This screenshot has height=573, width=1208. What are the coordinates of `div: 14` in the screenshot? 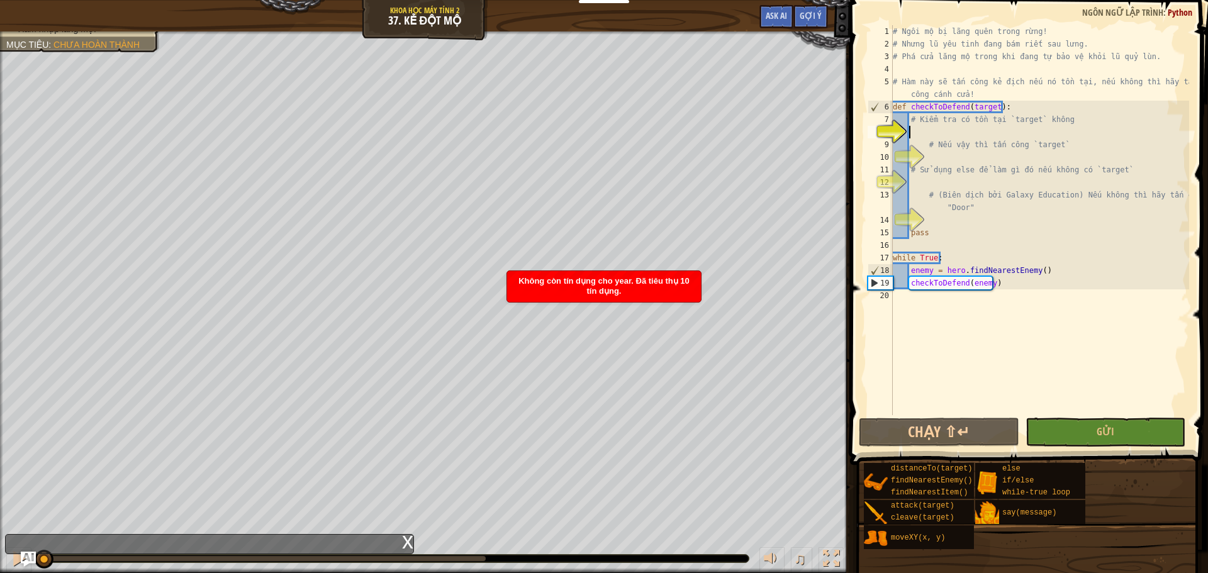 It's located at (880, 220).